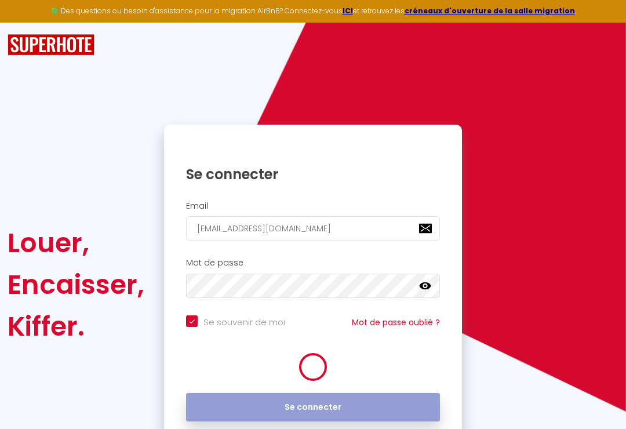 Image resolution: width=626 pixels, height=429 pixels. Describe the element at coordinates (27, 22) in the screenshot. I see `button: Ouvrir le widget de chat LiveChat` at that location.